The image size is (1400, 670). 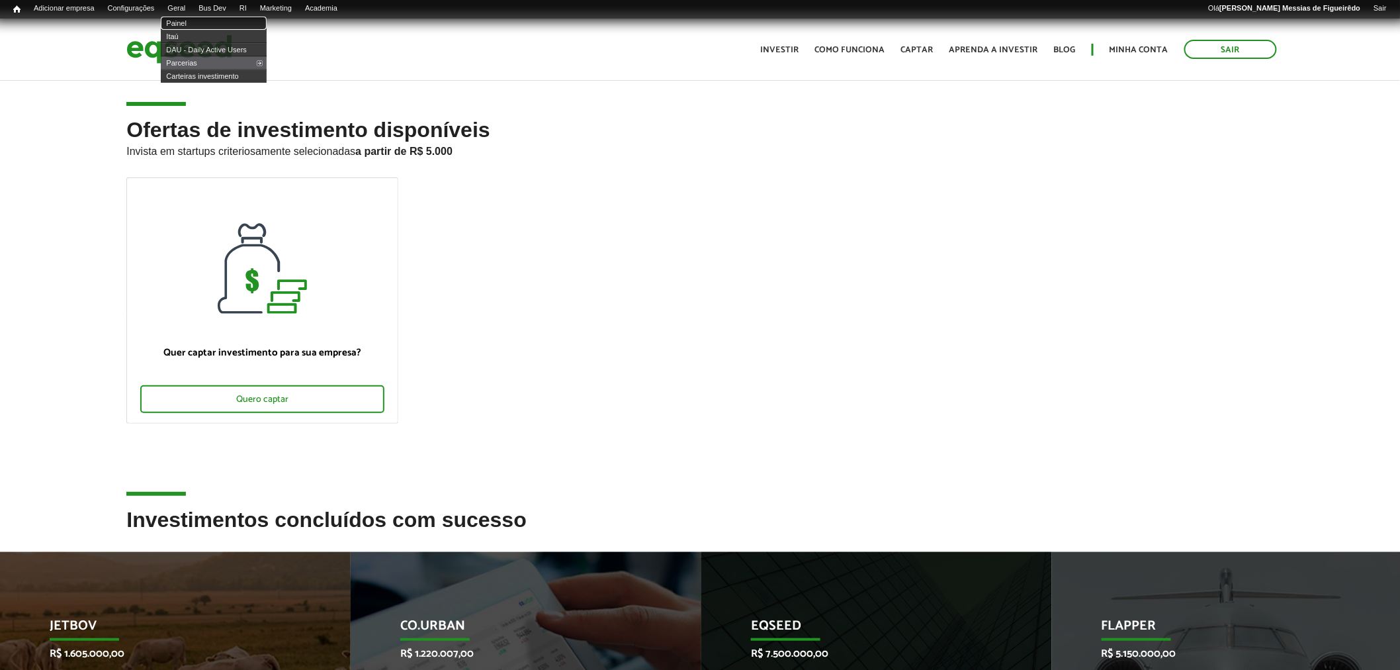 I want to click on p: Quer captar investimento para sua empresa?, so click(x=262, y=353).